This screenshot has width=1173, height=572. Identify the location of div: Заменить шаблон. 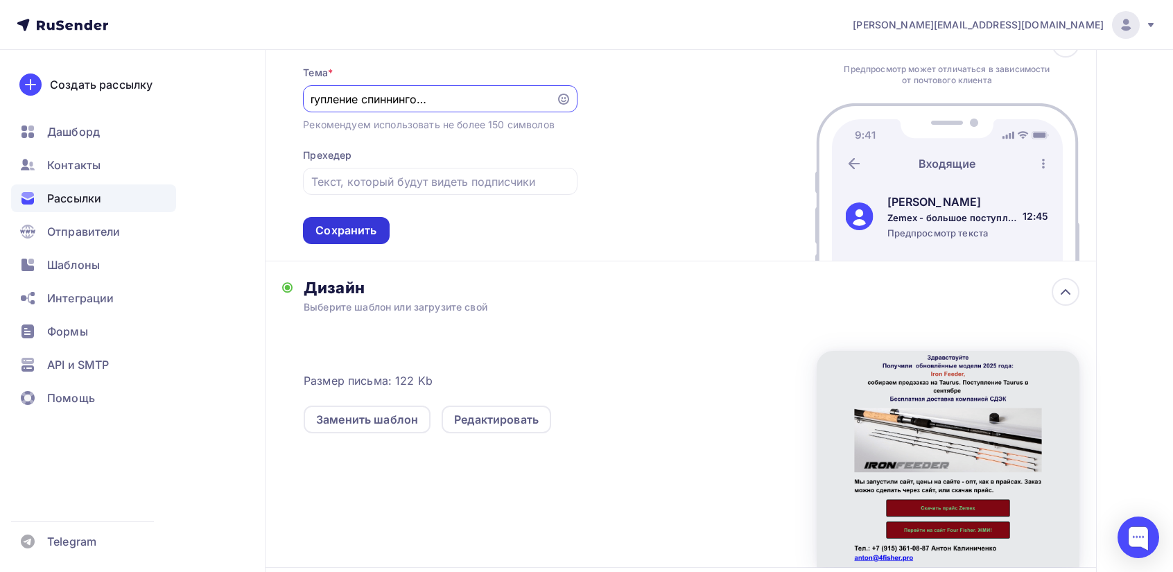
(367, 420).